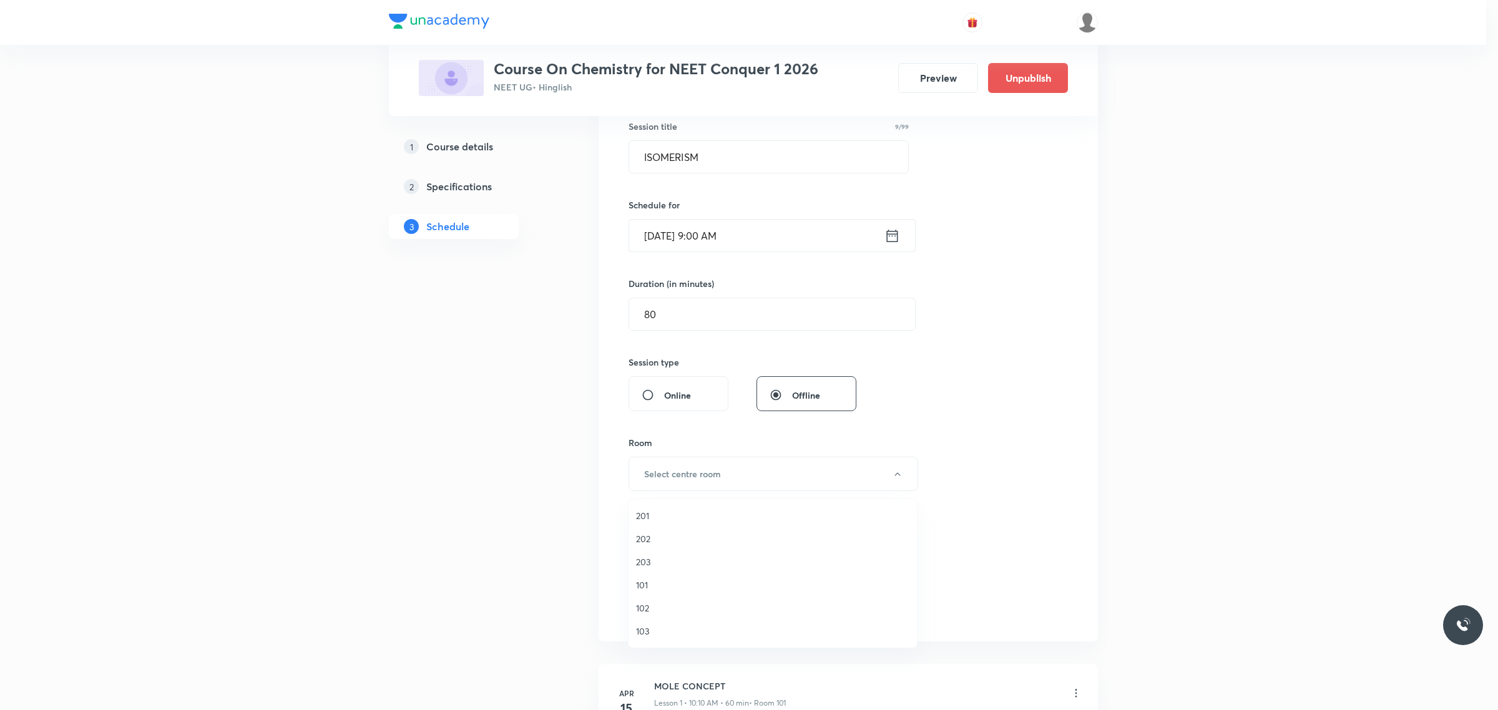 This screenshot has height=710, width=1498. I want to click on span: 202, so click(773, 539).